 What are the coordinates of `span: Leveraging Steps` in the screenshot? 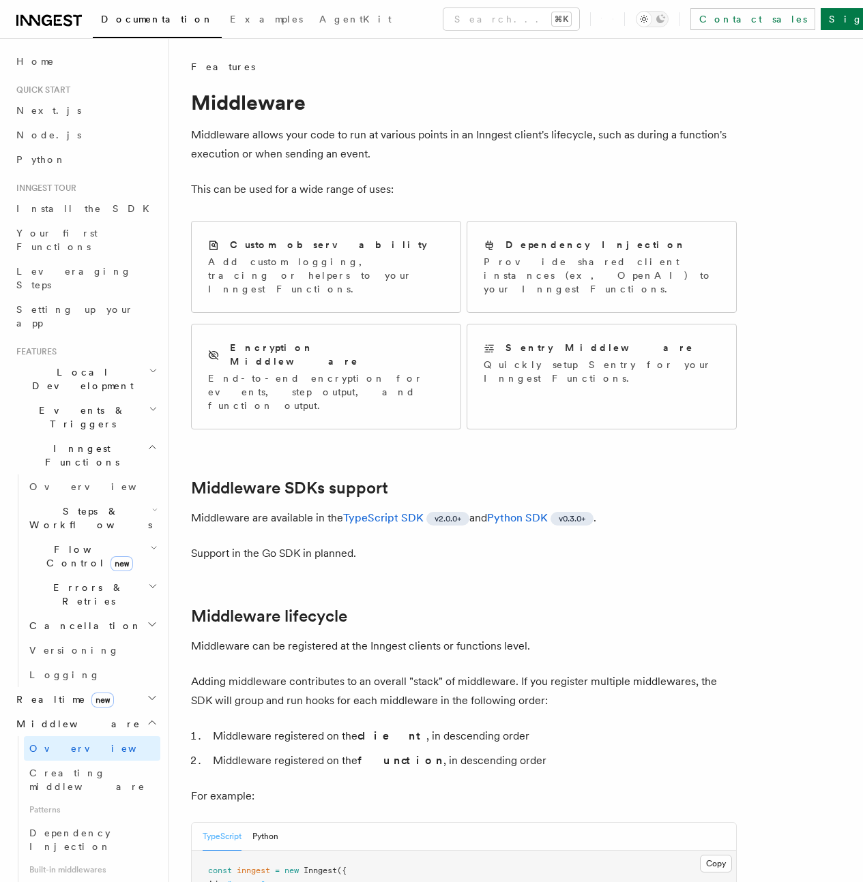 It's located at (74, 278).